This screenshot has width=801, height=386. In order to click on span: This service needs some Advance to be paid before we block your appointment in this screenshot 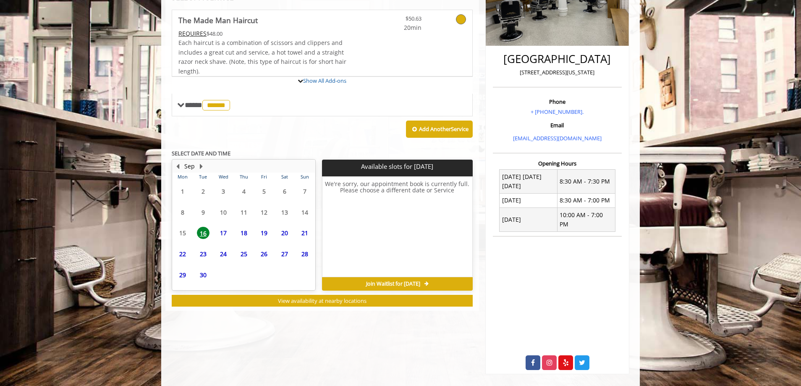, I will do `click(192, 33)`.